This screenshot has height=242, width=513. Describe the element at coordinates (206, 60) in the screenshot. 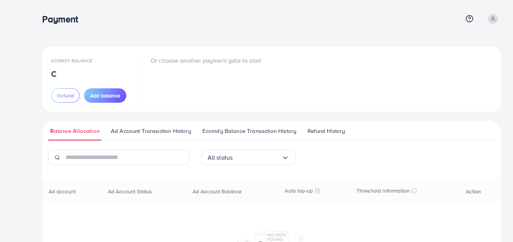

I see `p: Or choose another payment gate to start` at that location.